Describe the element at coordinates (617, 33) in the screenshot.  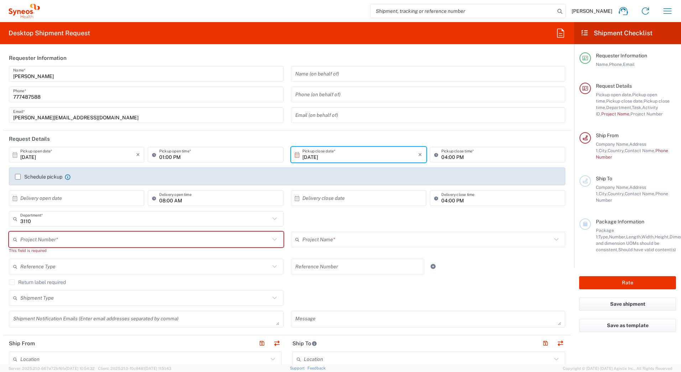
I see `h2: Shipment Checklist` at that location.